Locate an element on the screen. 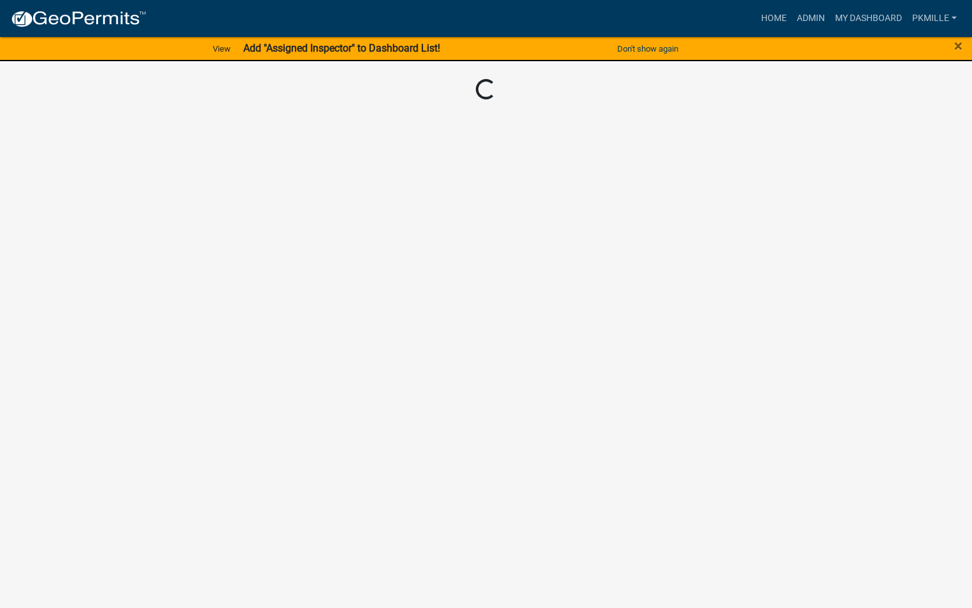 The image size is (972, 608). a: View is located at coordinates (222, 48).